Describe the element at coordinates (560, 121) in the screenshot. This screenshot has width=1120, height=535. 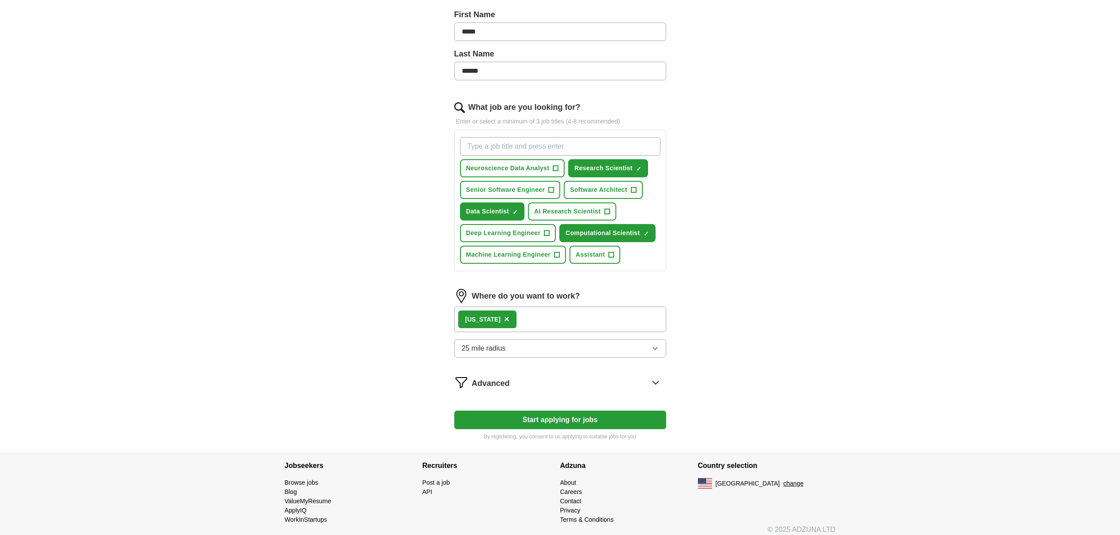
I see `p: Enter or select a minimum of 3 job titles (4-8 recommended)` at that location.